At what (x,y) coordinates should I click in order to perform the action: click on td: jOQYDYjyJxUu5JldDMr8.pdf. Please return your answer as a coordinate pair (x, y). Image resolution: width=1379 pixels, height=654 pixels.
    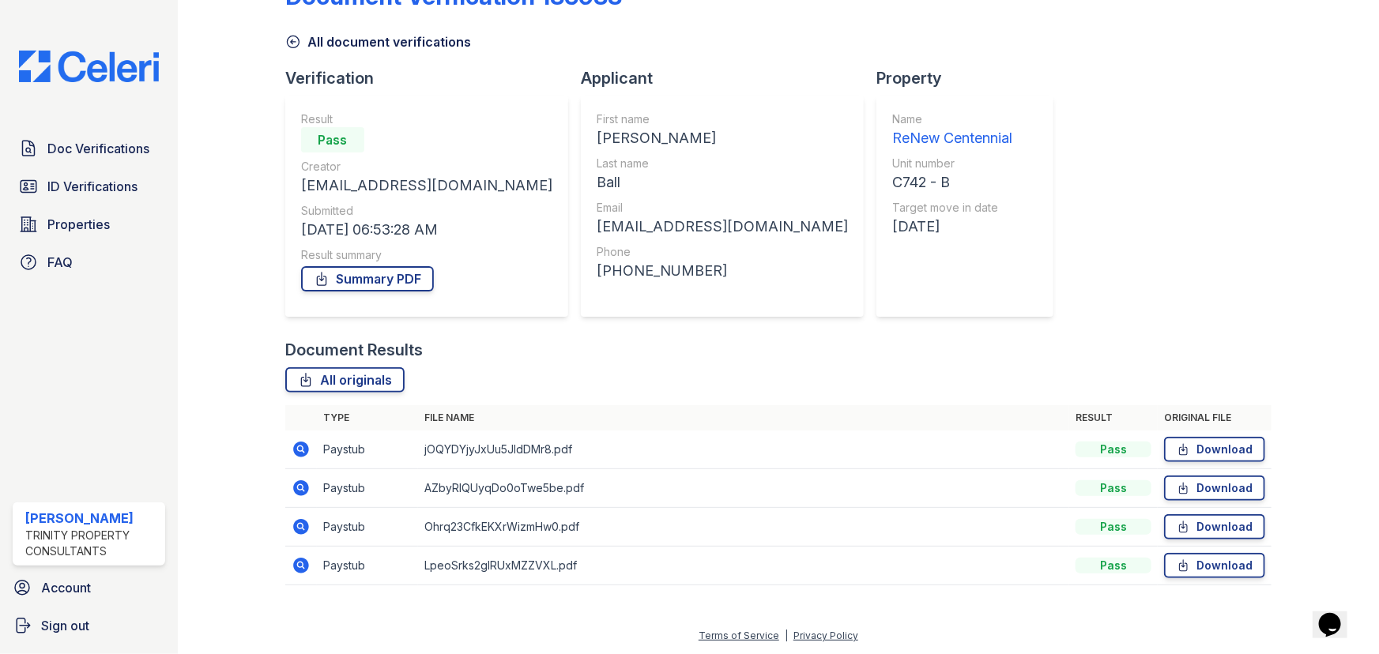
    Looking at the image, I should click on (744, 450).